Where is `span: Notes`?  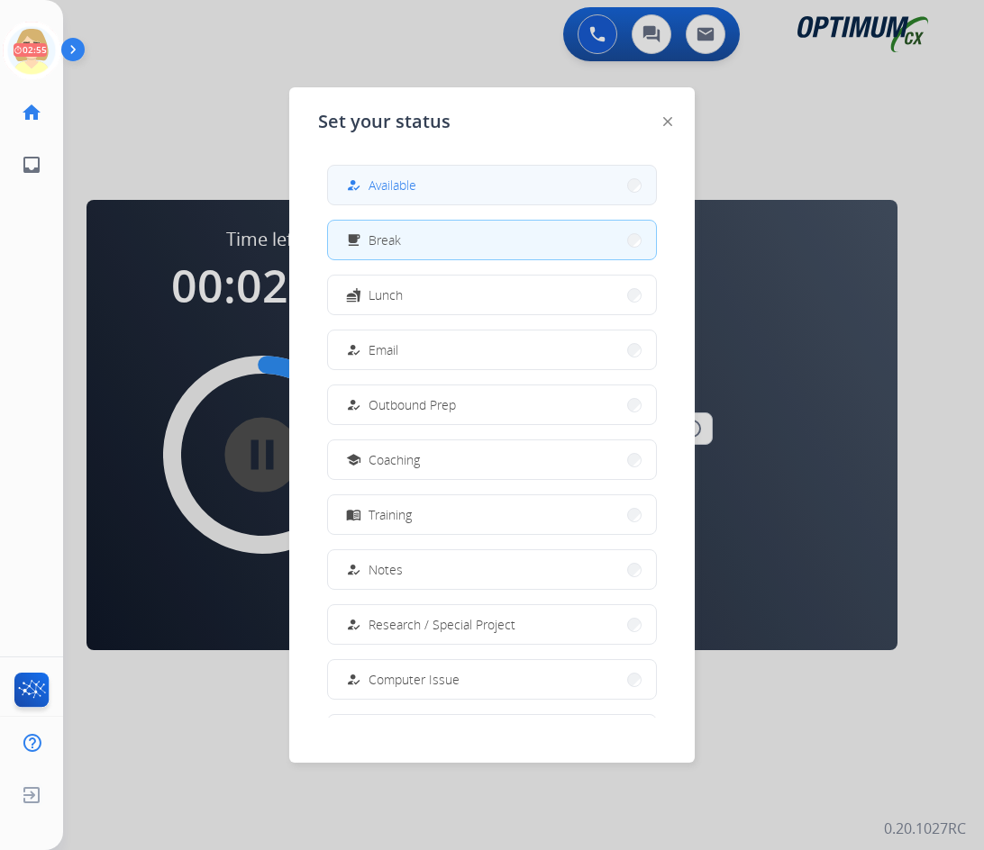
span: Notes is located at coordinates (386, 569).